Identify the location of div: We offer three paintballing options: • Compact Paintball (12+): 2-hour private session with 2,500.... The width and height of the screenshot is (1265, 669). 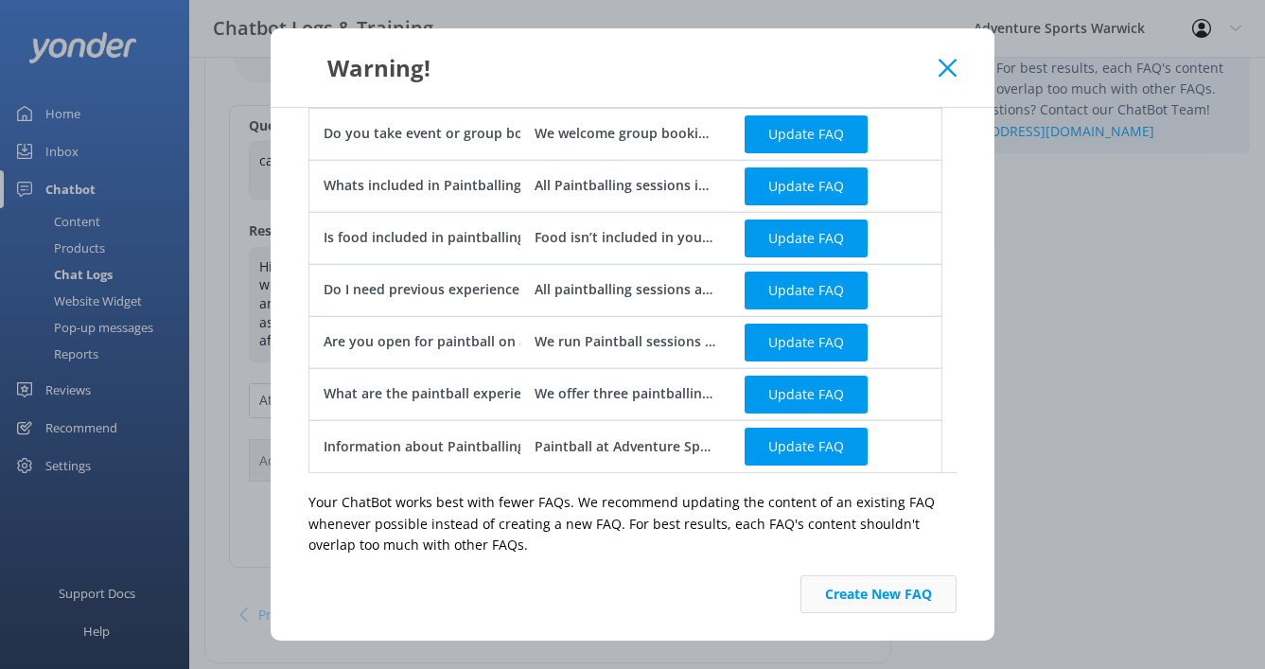
(626, 395).